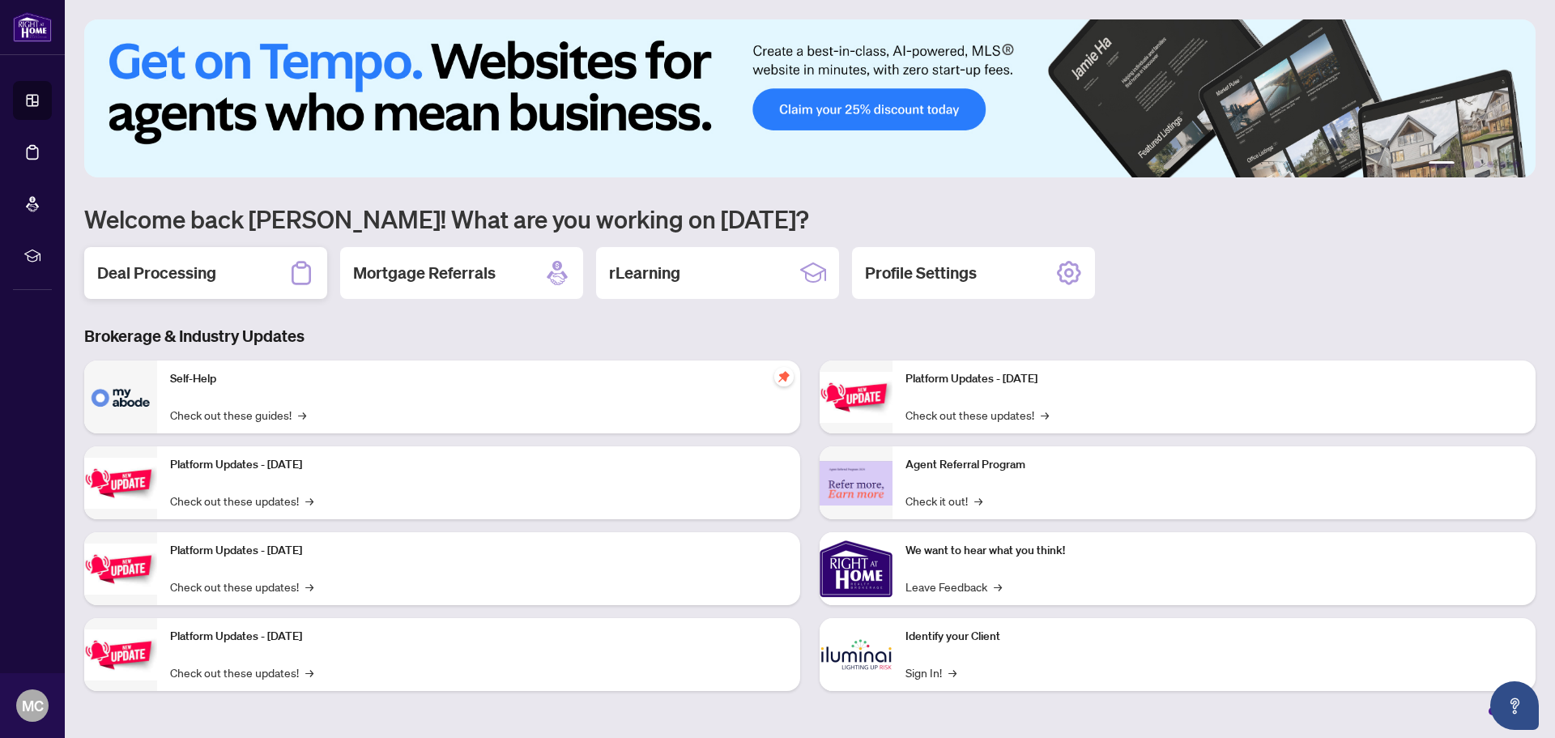 The image size is (1555, 738). What do you see at coordinates (121, 483) in the screenshot?
I see `img: Platform Updates - September 16, 2025` at bounding box center [121, 483].